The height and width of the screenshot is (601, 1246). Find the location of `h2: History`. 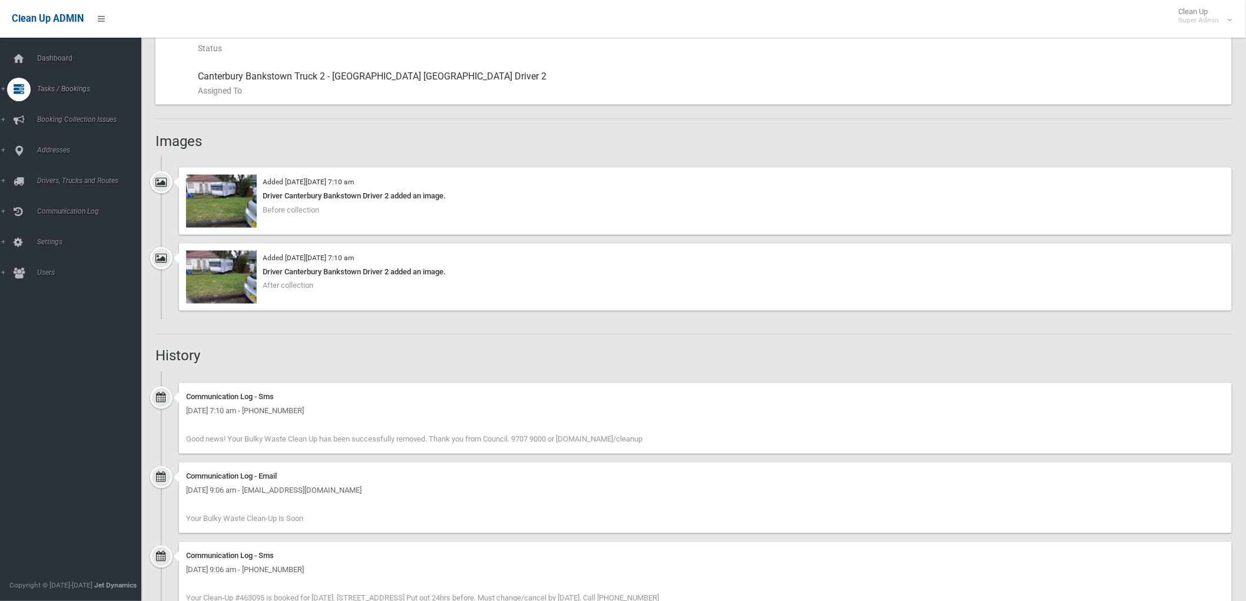

h2: History is located at coordinates (694, 356).